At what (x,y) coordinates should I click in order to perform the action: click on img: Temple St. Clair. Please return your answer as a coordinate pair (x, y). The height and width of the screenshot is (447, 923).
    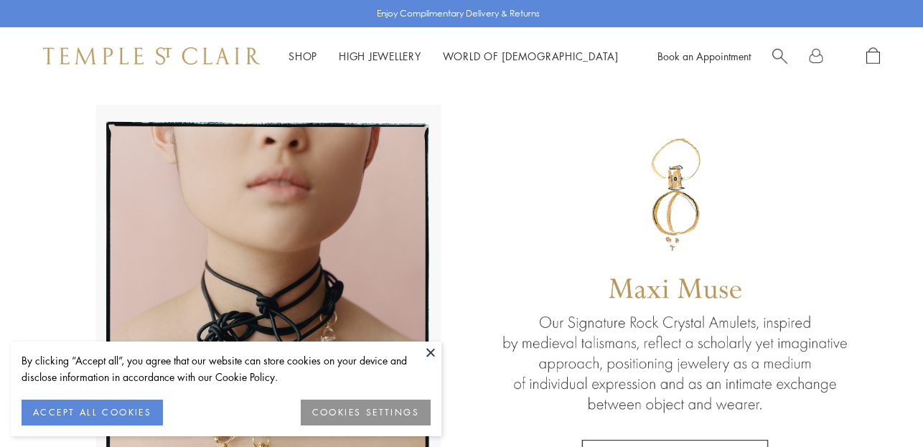
    Looking at the image, I should click on (152, 56).